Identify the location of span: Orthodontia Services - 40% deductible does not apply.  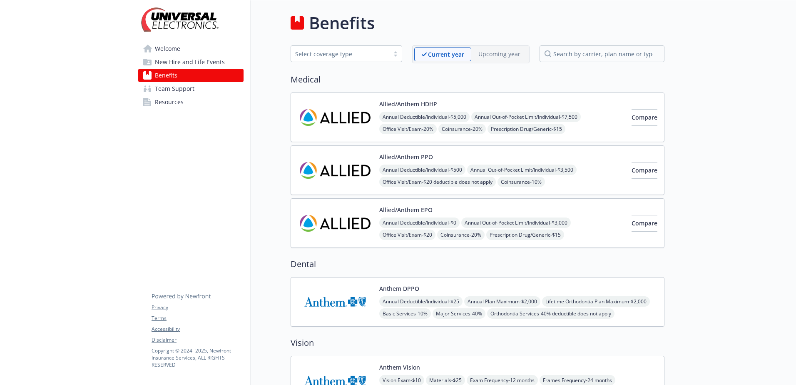
(551, 313).